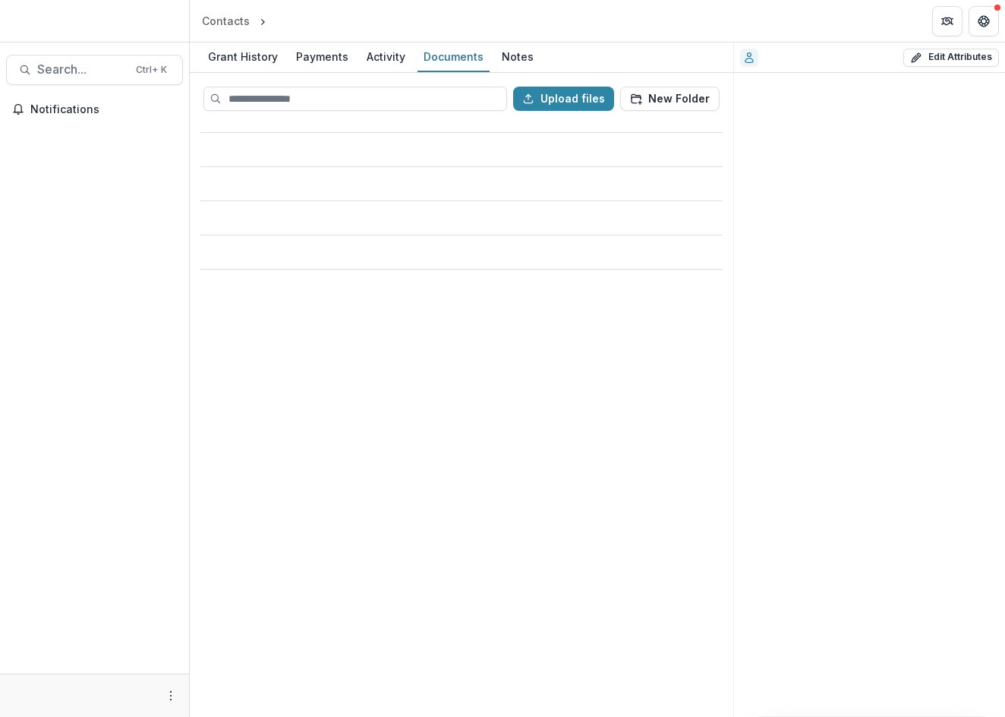 This screenshot has width=1005, height=717. I want to click on a: Contacts, so click(226, 21).